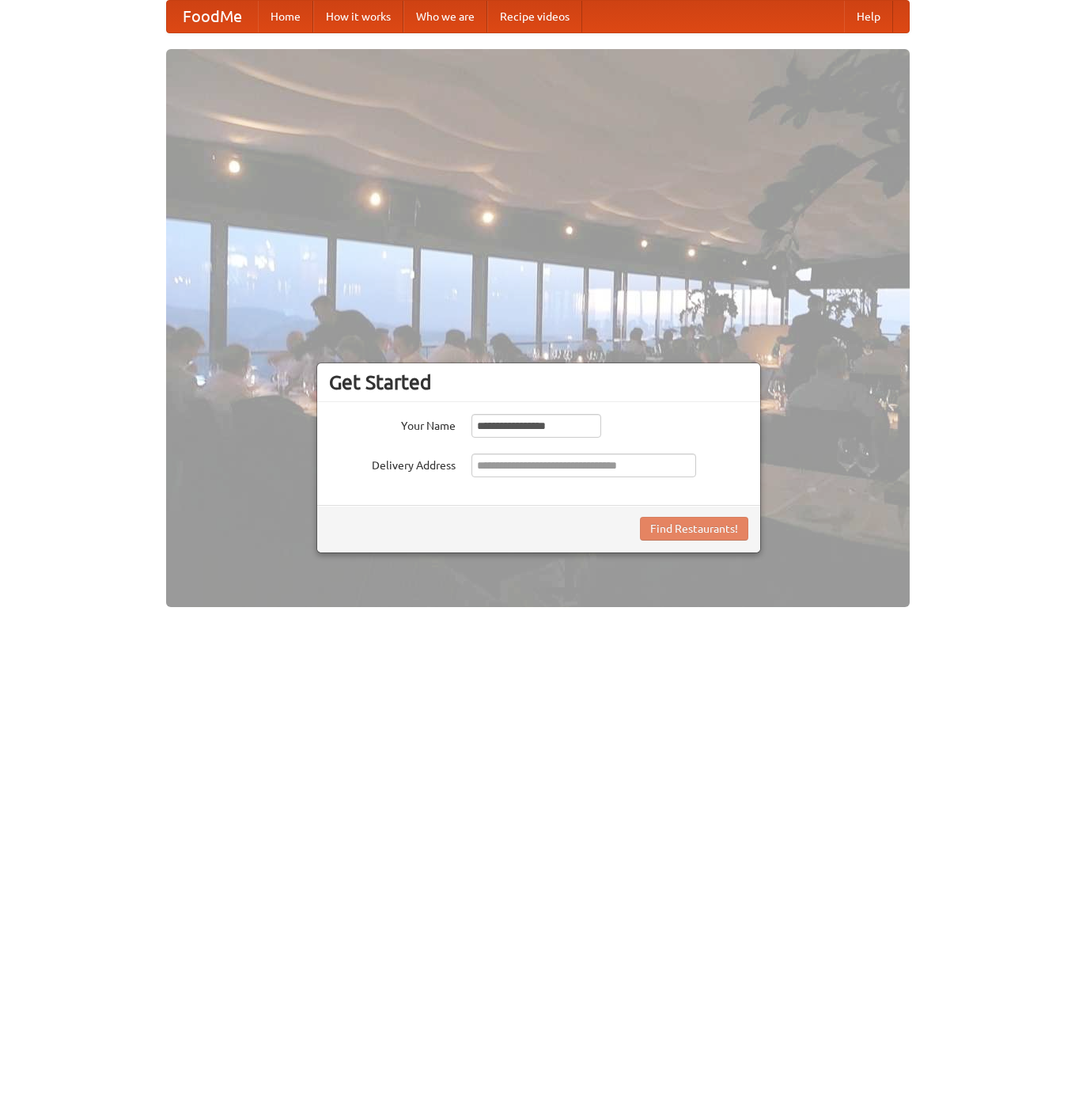  What do you see at coordinates (286, 17) in the screenshot?
I see `a: Home` at bounding box center [286, 17].